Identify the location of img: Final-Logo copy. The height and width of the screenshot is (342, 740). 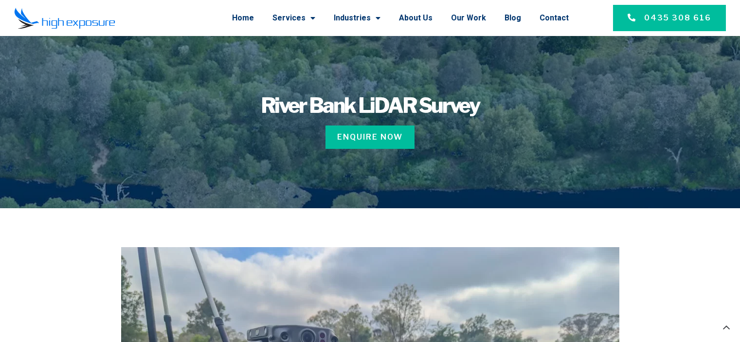
(65, 18).